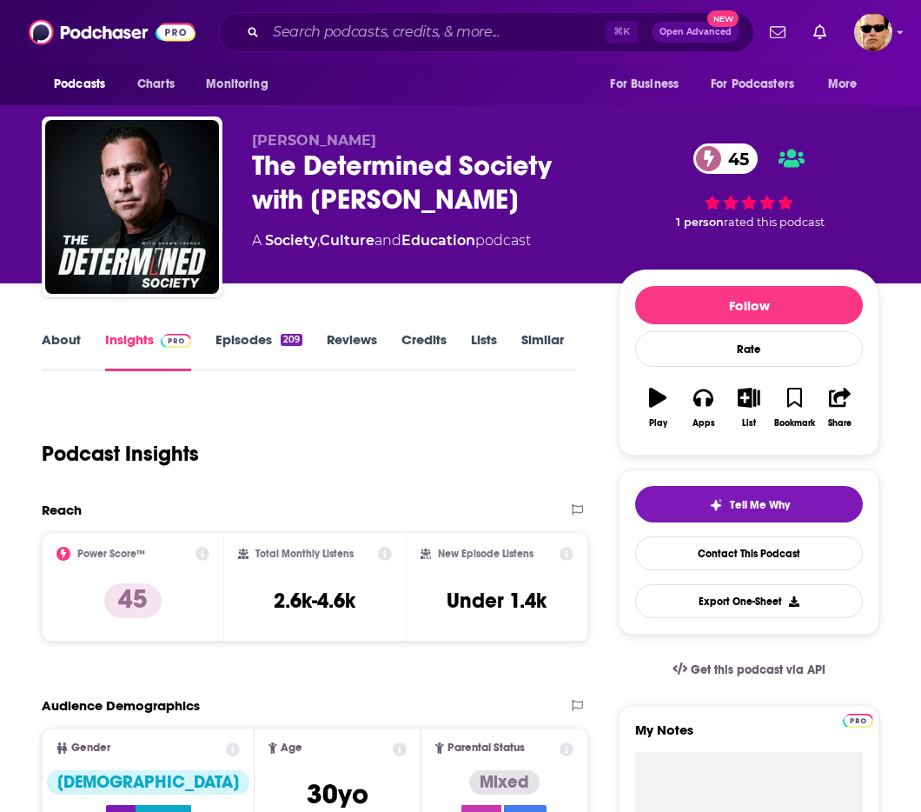 The width and height of the screenshot is (921, 812). What do you see at coordinates (62, 509) in the screenshot?
I see `h2: Reach` at bounding box center [62, 509].